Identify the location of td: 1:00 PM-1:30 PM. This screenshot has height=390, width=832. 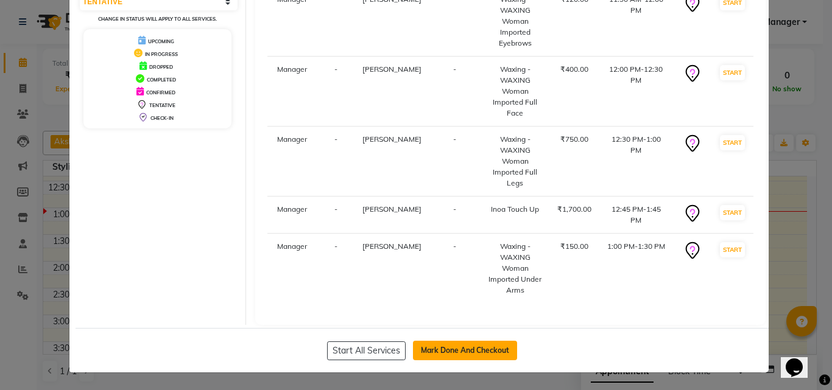
(636, 269).